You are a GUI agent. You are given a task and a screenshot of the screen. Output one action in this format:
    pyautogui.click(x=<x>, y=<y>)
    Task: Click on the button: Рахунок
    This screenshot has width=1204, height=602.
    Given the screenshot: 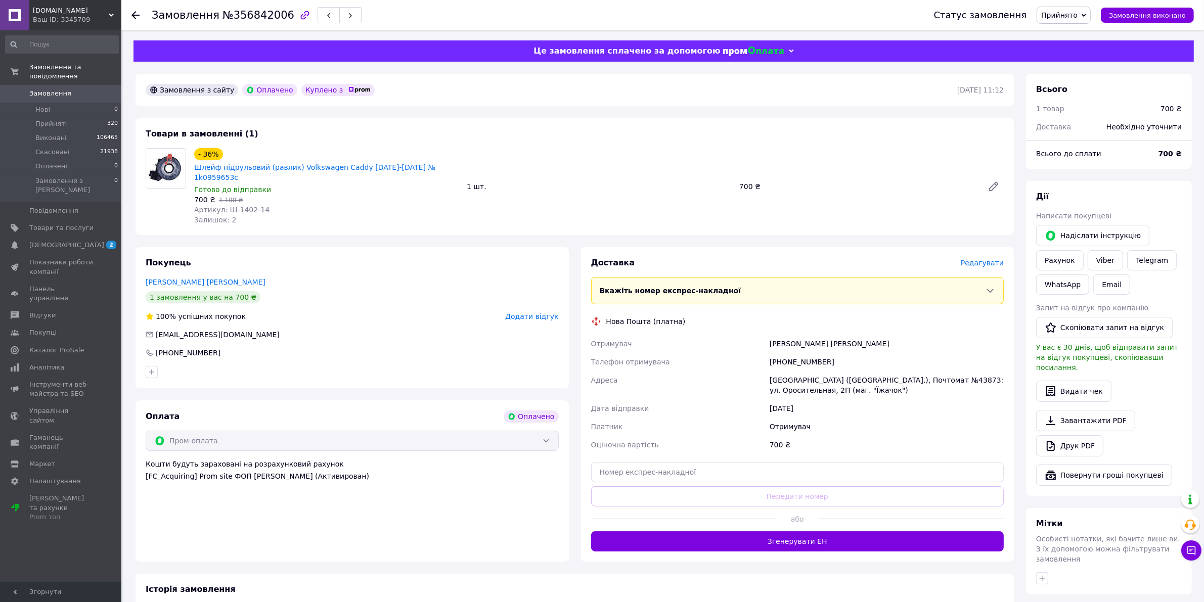 What is the action you would take?
    pyautogui.click(x=1060, y=260)
    